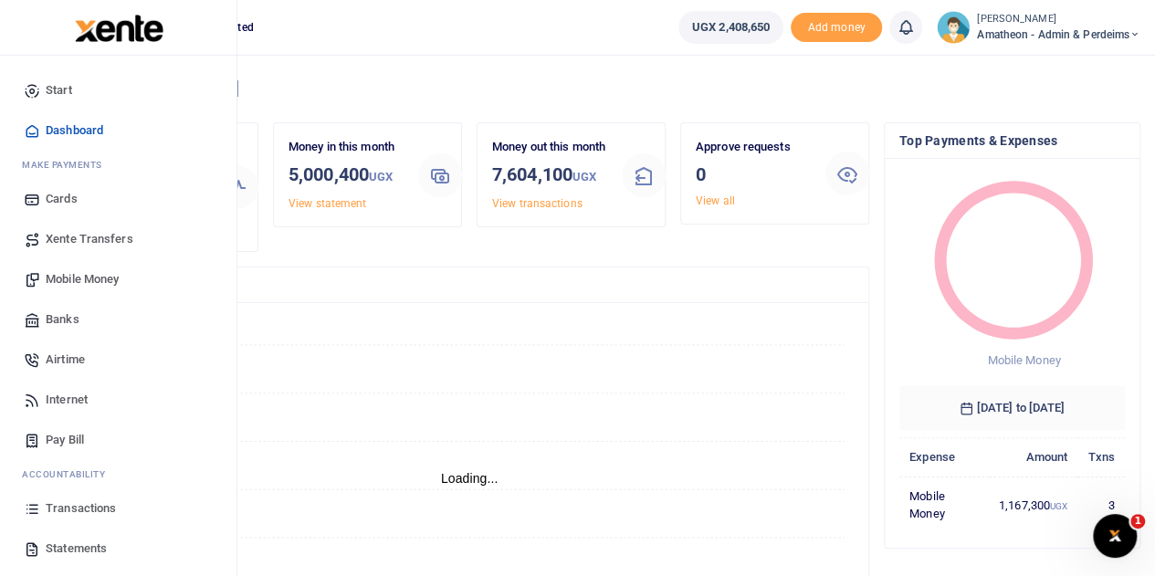  Describe the element at coordinates (118, 400) in the screenshot. I see `a: Internet` at that location.